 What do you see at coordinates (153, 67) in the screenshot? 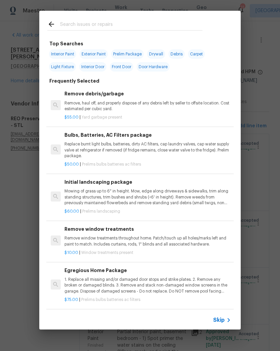
I see `span: Door Hardware` at bounding box center [153, 67].